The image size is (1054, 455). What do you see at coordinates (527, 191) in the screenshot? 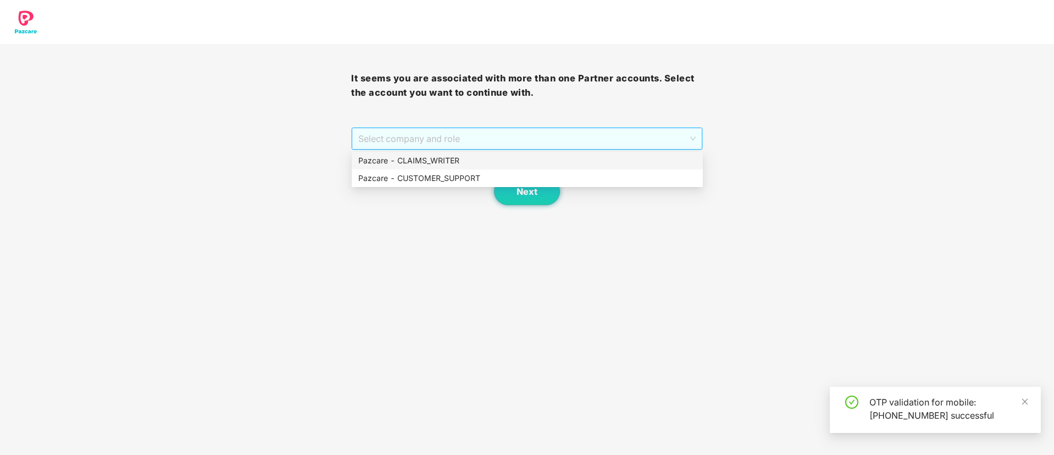
I see `button: Next` at bounding box center [527, 191].